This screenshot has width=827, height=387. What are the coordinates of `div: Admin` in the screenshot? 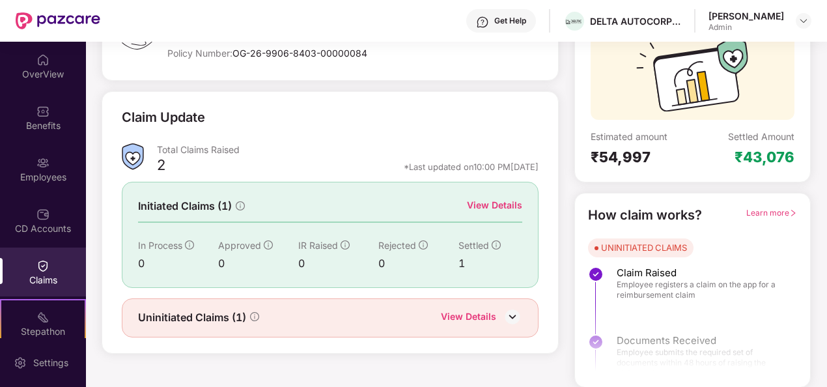 It's located at (746, 27).